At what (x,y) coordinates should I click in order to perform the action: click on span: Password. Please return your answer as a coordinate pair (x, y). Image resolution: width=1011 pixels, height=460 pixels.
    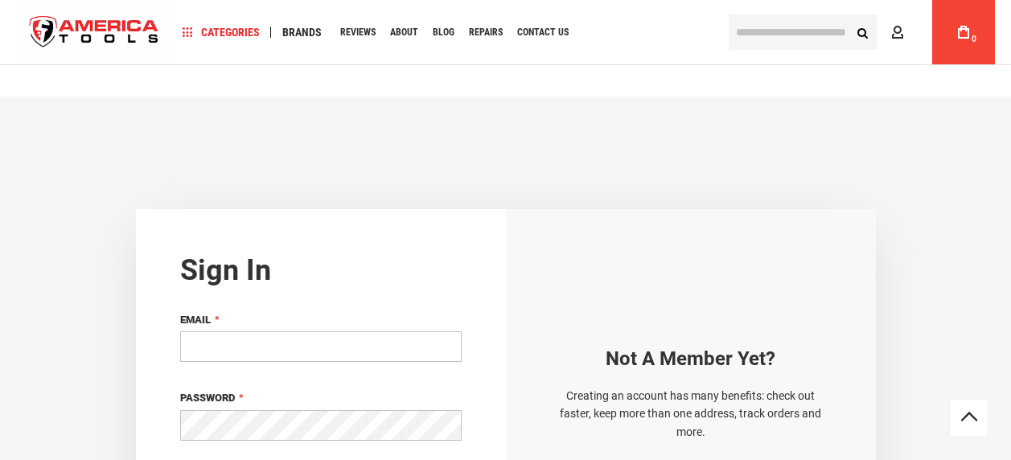
    Looking at the image, I should click on (207, 397).